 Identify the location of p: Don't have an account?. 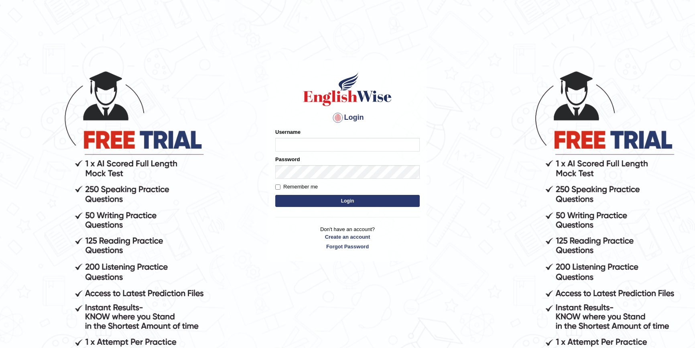
(348, 238).